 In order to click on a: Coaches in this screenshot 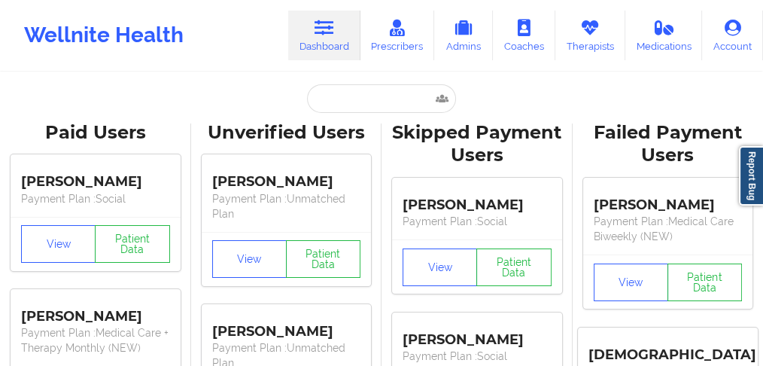, I will do `click(524, 35)`.